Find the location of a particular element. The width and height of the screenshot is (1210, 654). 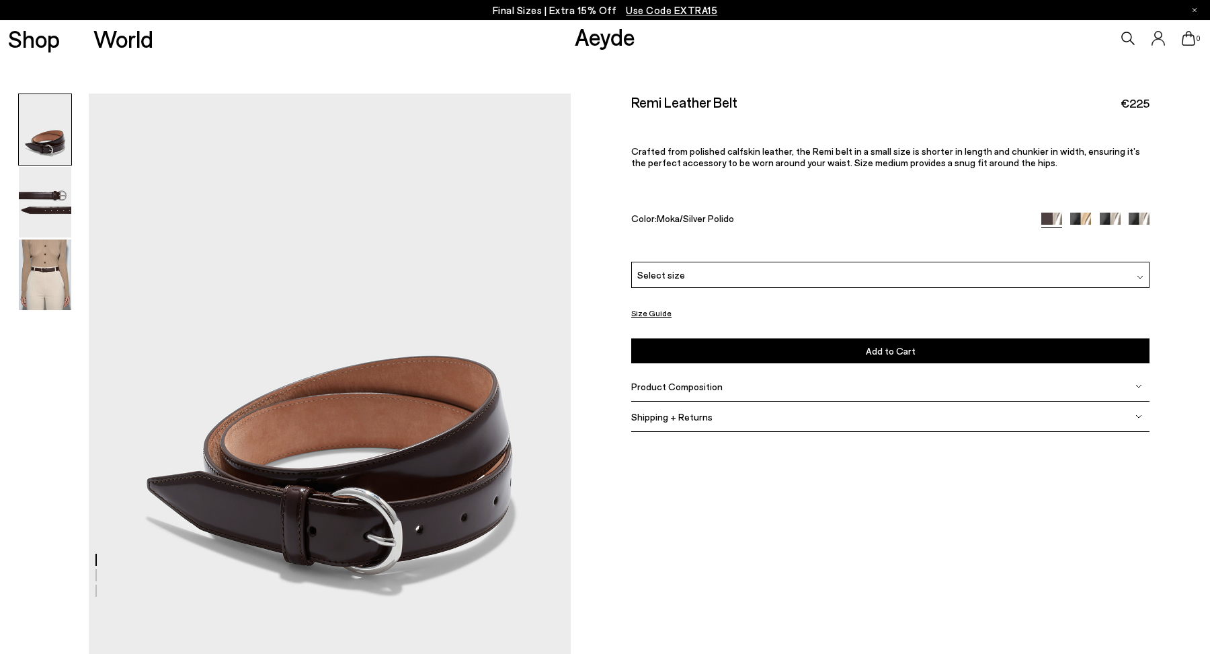

nav: breadcrumb is located at coordinates (613, 75).